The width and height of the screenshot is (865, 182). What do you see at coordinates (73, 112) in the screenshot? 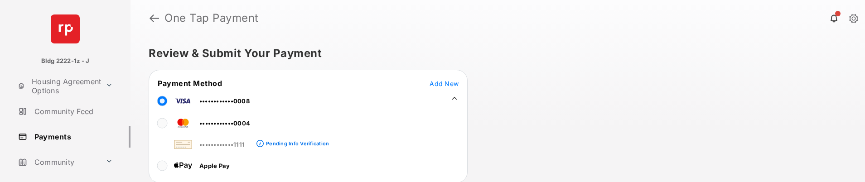
I see `a: Community Feed` at bounding box center [73, 112].